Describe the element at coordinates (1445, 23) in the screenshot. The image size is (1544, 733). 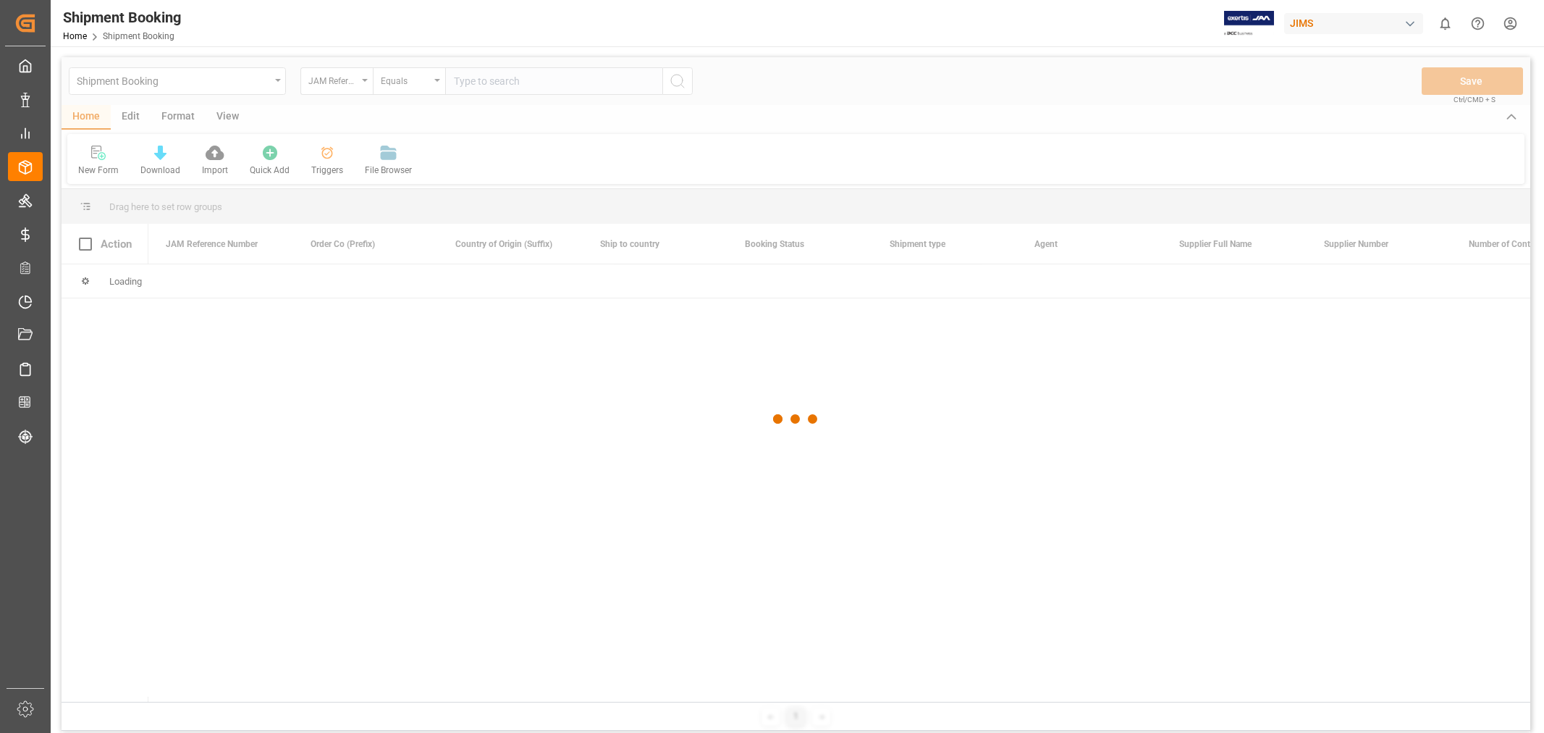
I see `button: show 0 new notifications` at that location.